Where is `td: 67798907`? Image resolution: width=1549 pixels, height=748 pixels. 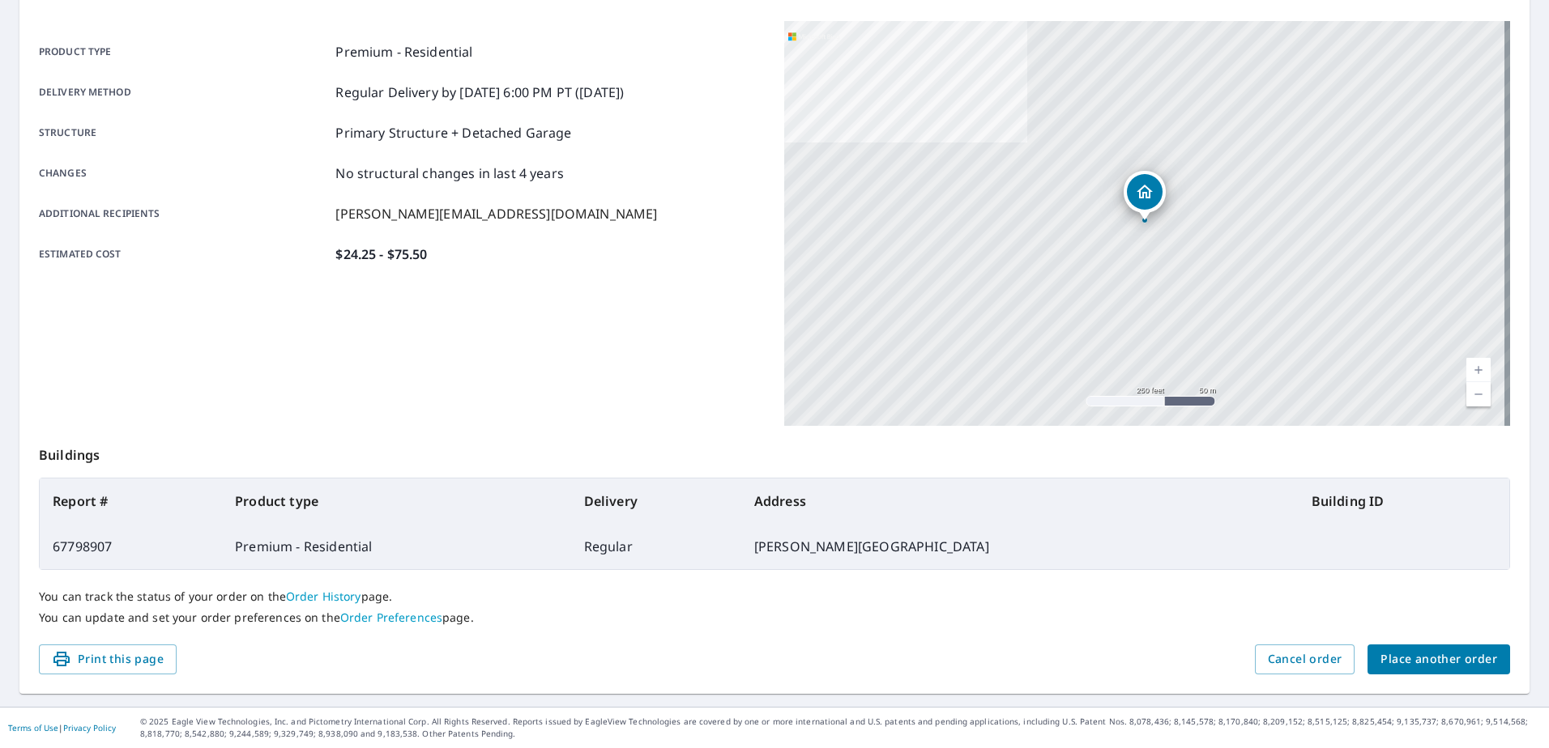 td: 67798907 is located at coordinates (130, 547).